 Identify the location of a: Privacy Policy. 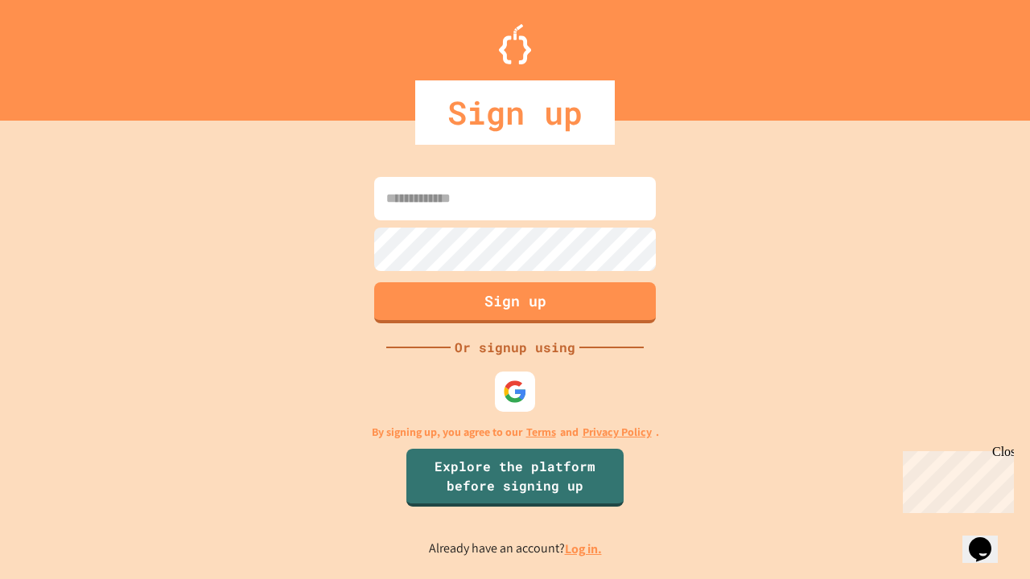
(617, 432).